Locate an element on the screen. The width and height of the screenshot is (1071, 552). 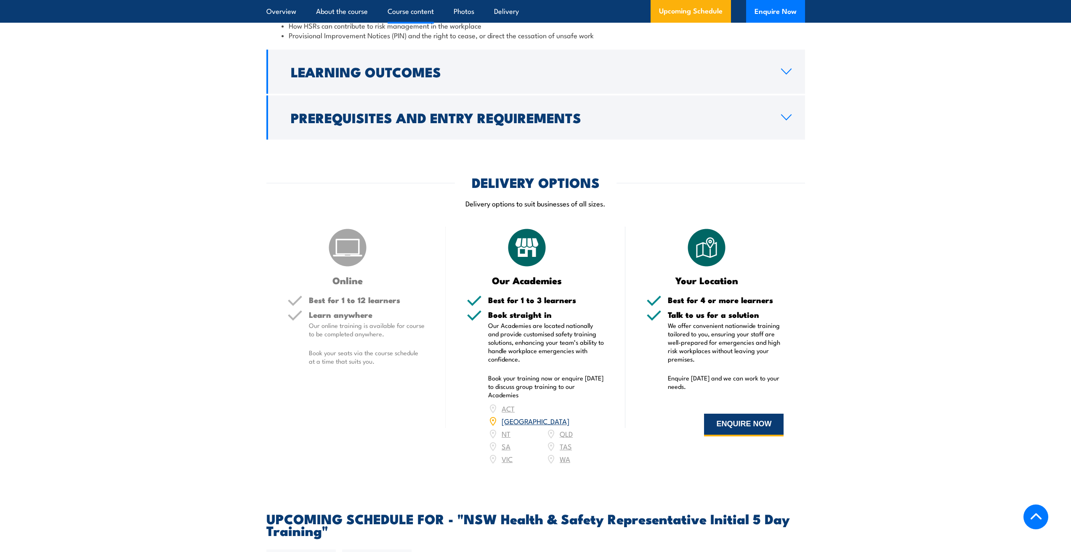
a: Learning Outcomes is located at coordinates (536, 72).